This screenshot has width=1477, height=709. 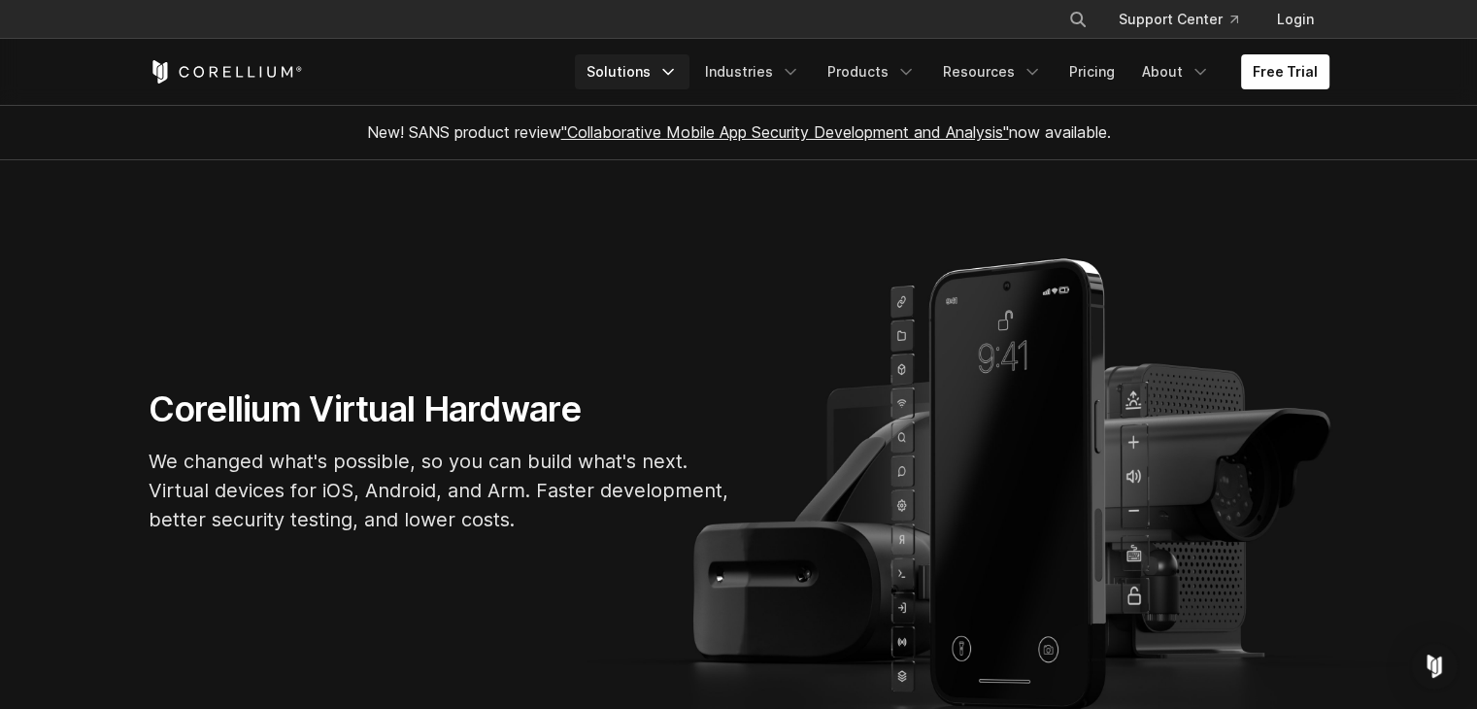 I want to click on a: Support Center, so click(x=1178, y=19).